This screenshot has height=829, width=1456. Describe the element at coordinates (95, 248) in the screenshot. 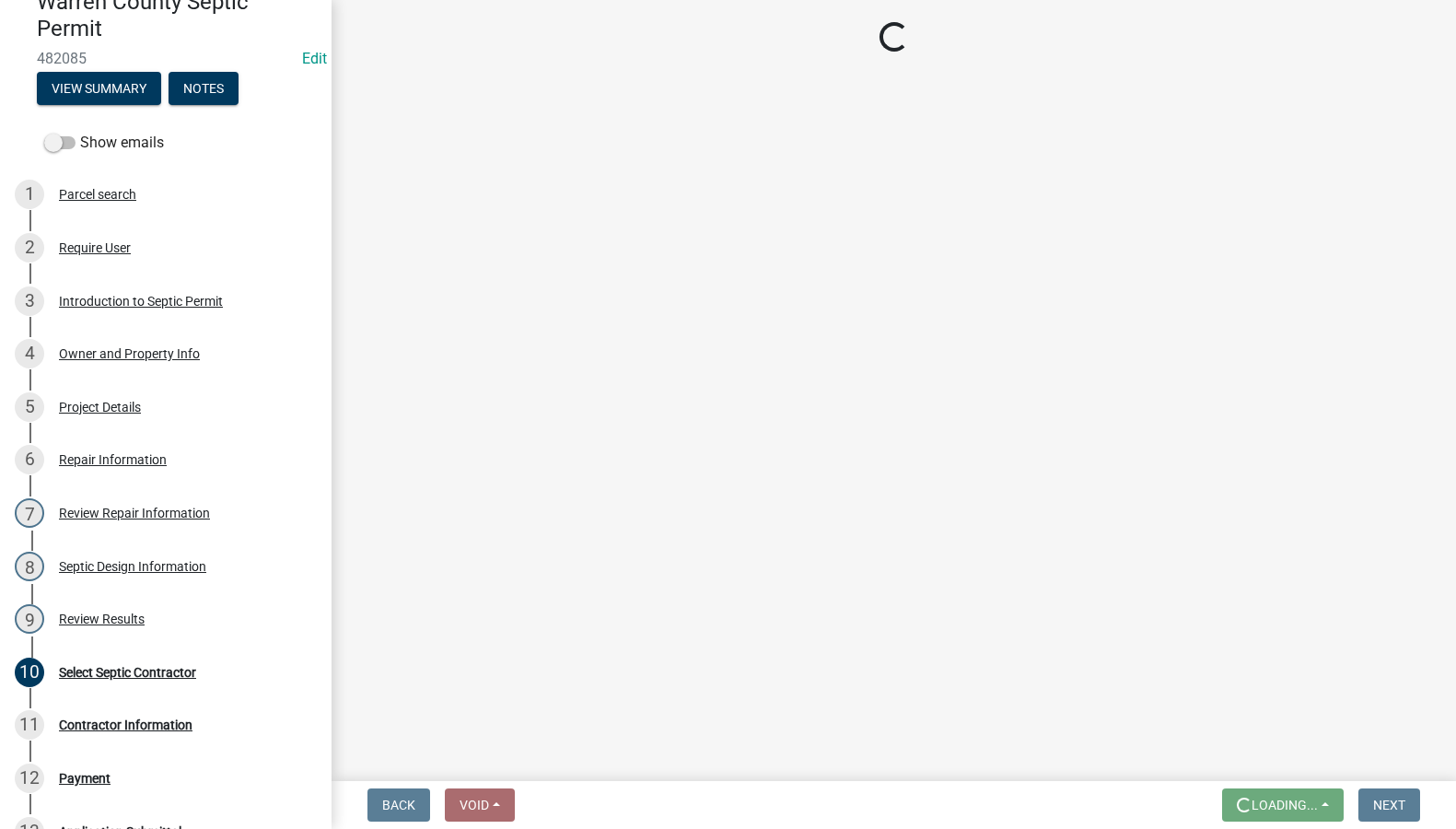

I see `div: Require User` at that location.